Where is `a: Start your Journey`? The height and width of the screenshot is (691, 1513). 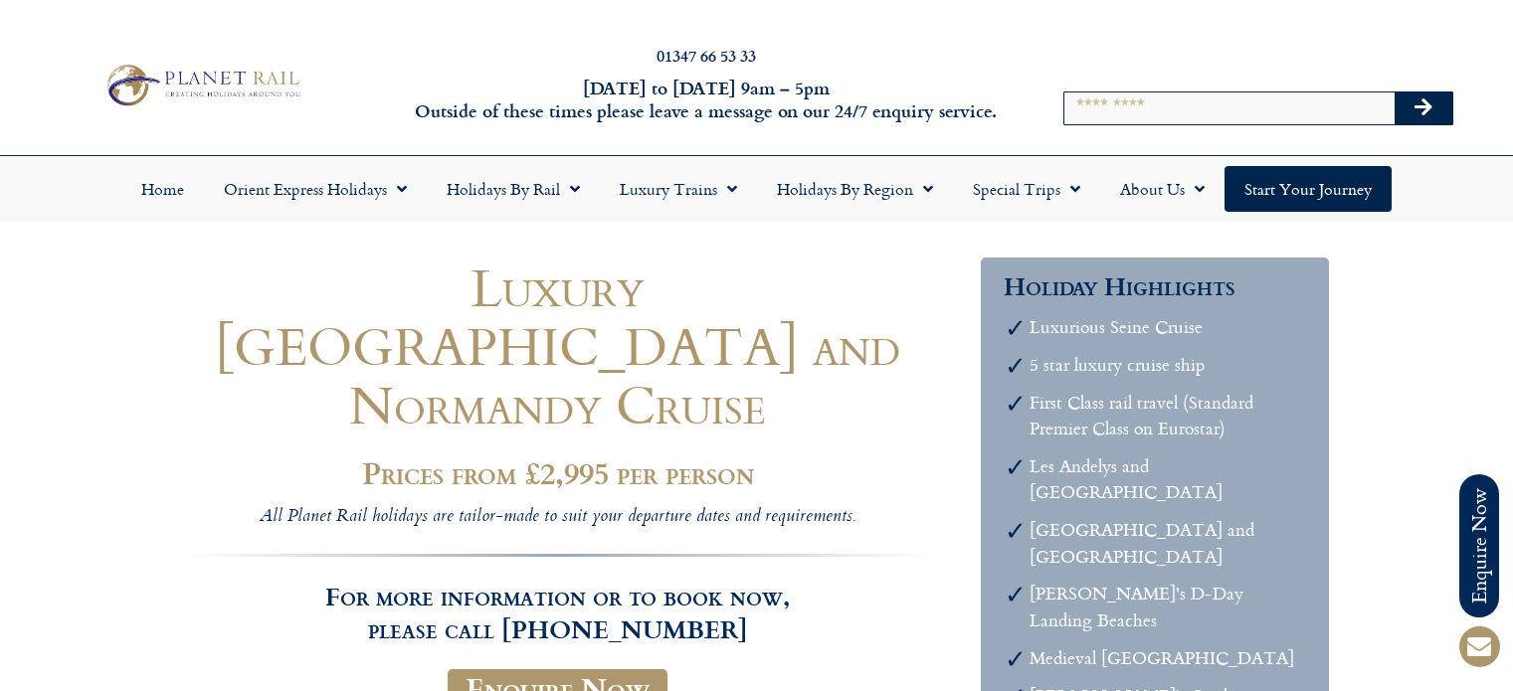
a: Start your Journey is located at coordinates (1308, 189).